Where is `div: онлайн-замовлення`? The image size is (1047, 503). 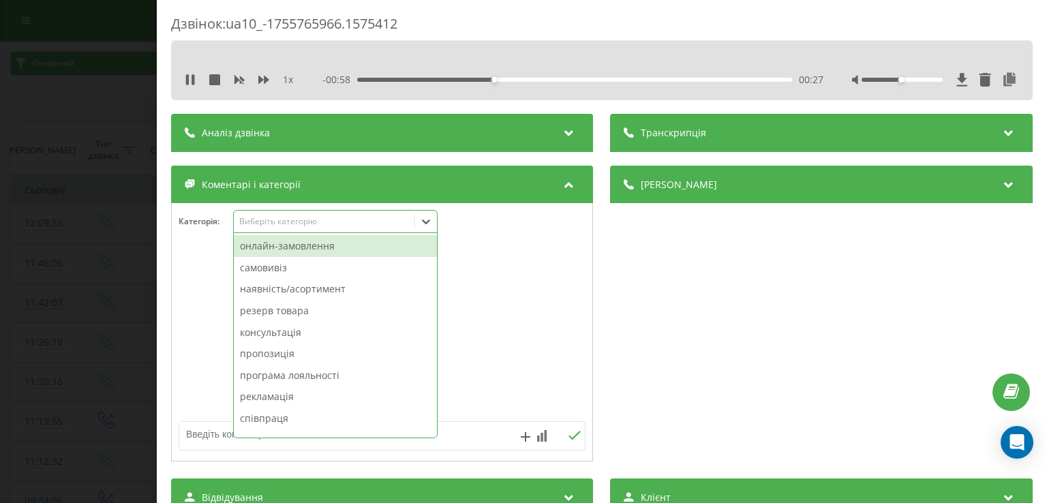
div: онлайн-замовлення is located at coordinates (335, 246).